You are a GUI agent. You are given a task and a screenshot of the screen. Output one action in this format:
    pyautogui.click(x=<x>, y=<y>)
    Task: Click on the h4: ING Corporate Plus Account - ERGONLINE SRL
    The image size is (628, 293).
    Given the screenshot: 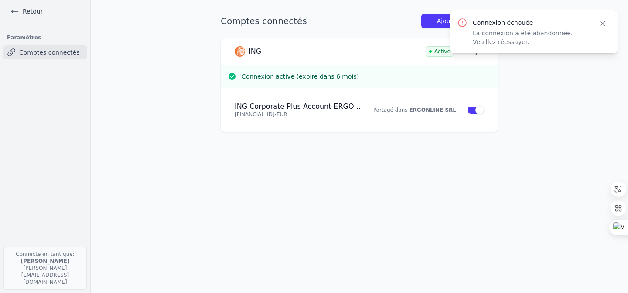 What is the action you would take?
    pyautogui.click(x=298, y=106)
    